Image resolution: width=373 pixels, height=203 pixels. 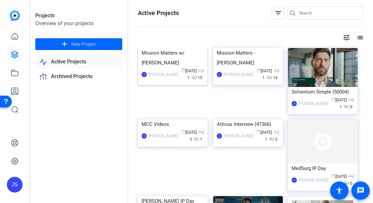 I want to click on mat-icon: accessibility, so click(x=340, y=191).